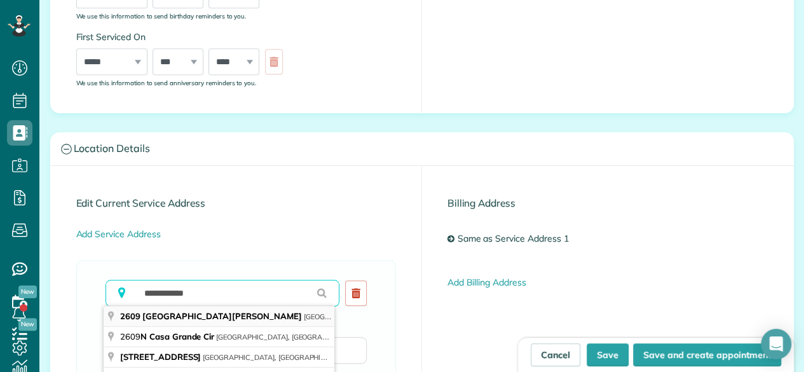 This screenshot has width=804, height=372. I want to click on sub: We use this information to send anniversary reminders to you., so click(167, 83).